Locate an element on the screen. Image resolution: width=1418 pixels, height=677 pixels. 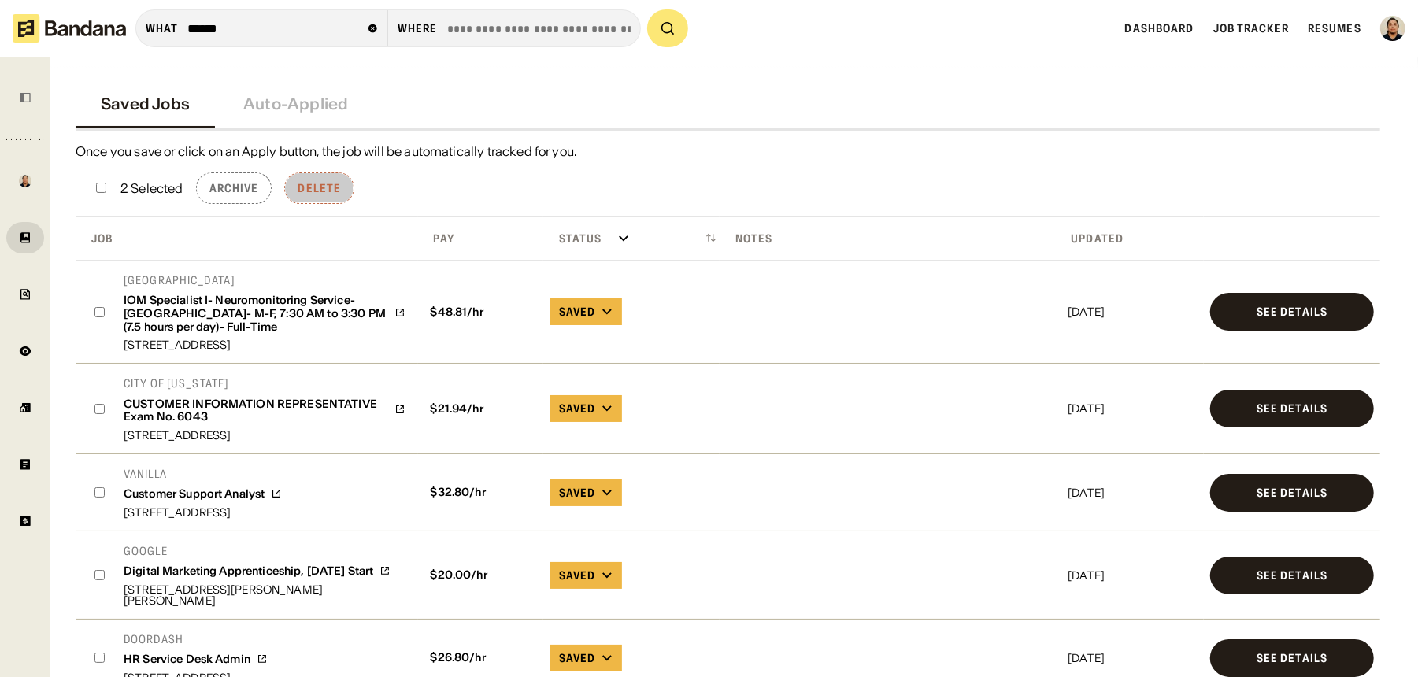
div: Job is located at coordinates (95, 239).